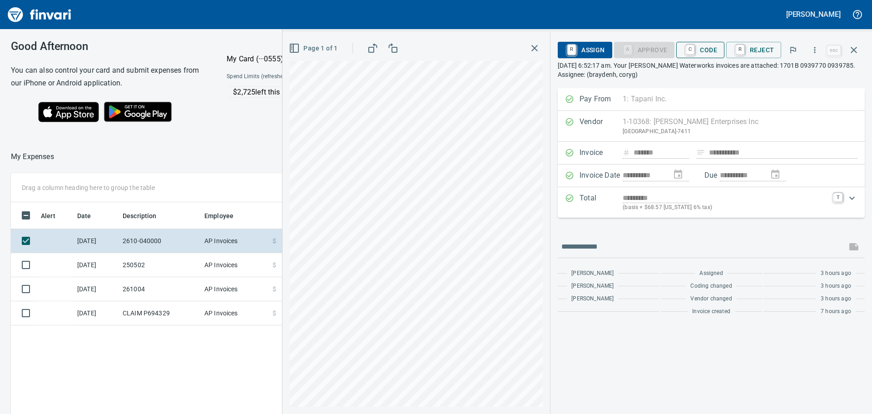 The height and width of the screenshot is (414, 872). I want to click on a: Finvari, so click(39, 15).